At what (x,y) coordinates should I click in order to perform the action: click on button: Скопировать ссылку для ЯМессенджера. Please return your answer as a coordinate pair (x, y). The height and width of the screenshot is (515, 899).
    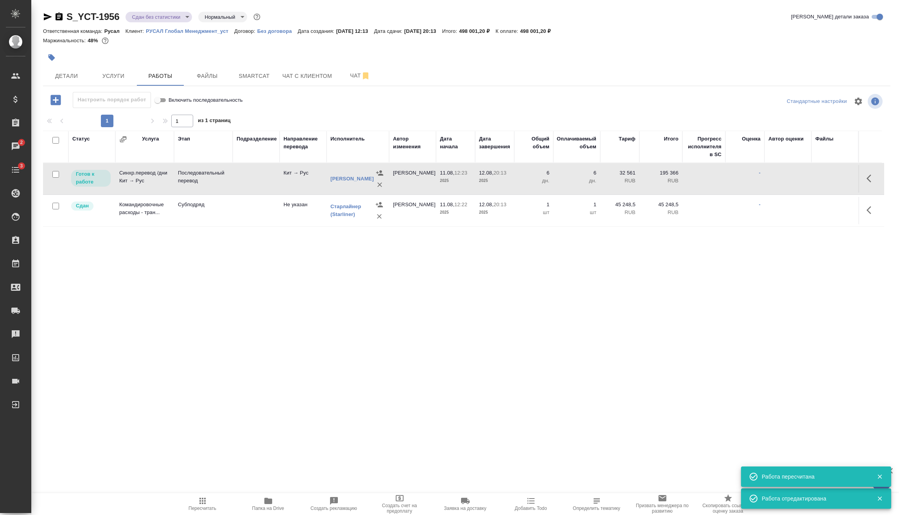
    Looking at the image, I should click on (48, 17).